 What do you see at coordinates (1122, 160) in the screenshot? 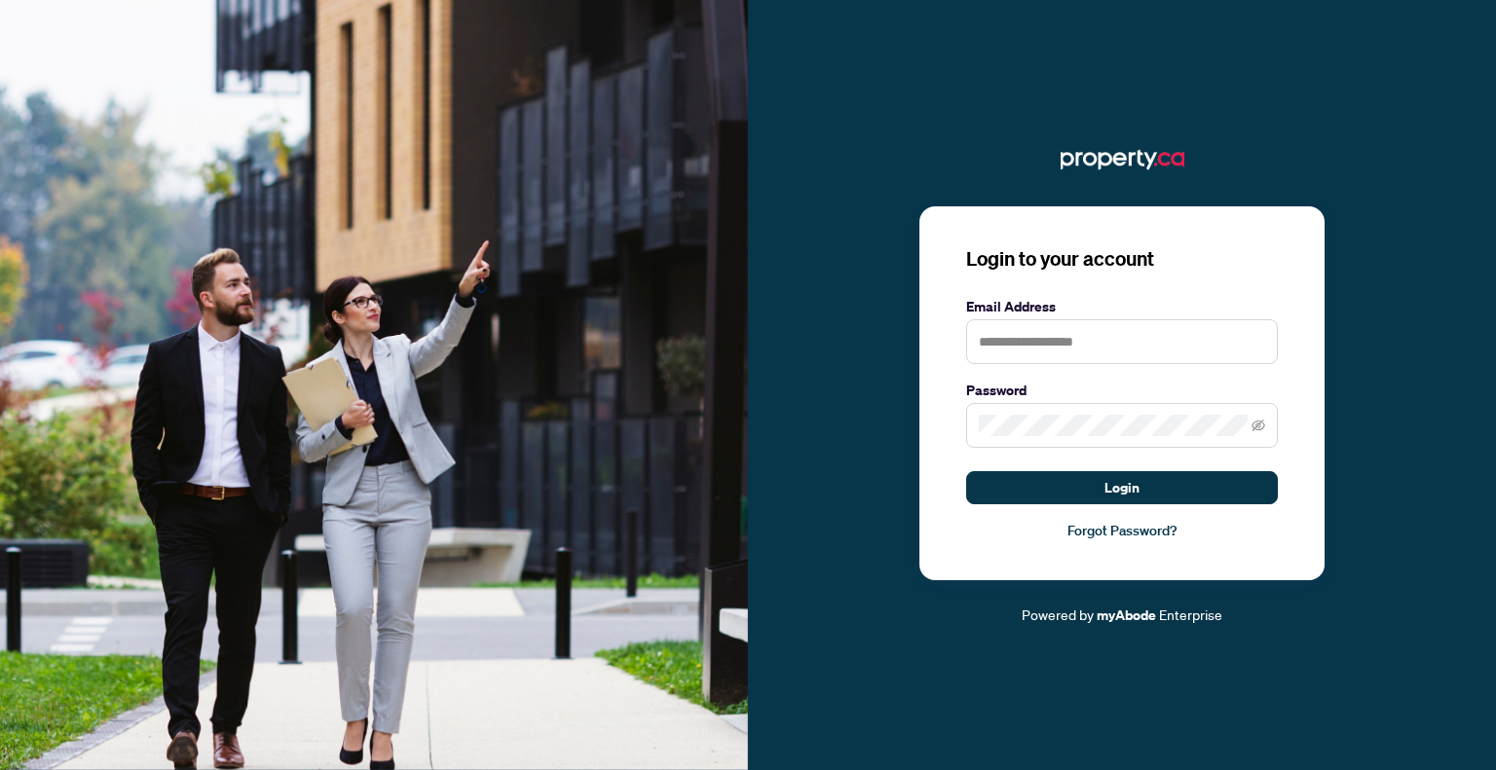
I see `img: ma-logo` at bounding box center [1122, 160].